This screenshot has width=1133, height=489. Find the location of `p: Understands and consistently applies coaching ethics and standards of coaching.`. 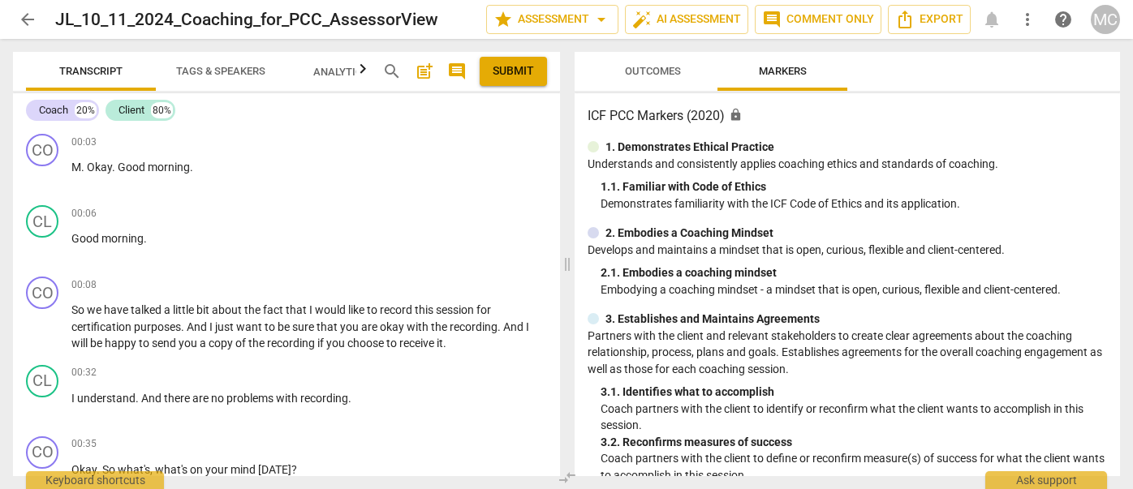

p: Understands and consistently applies coaching ethics and standards of coaching. is located at coordinates (847, 164).